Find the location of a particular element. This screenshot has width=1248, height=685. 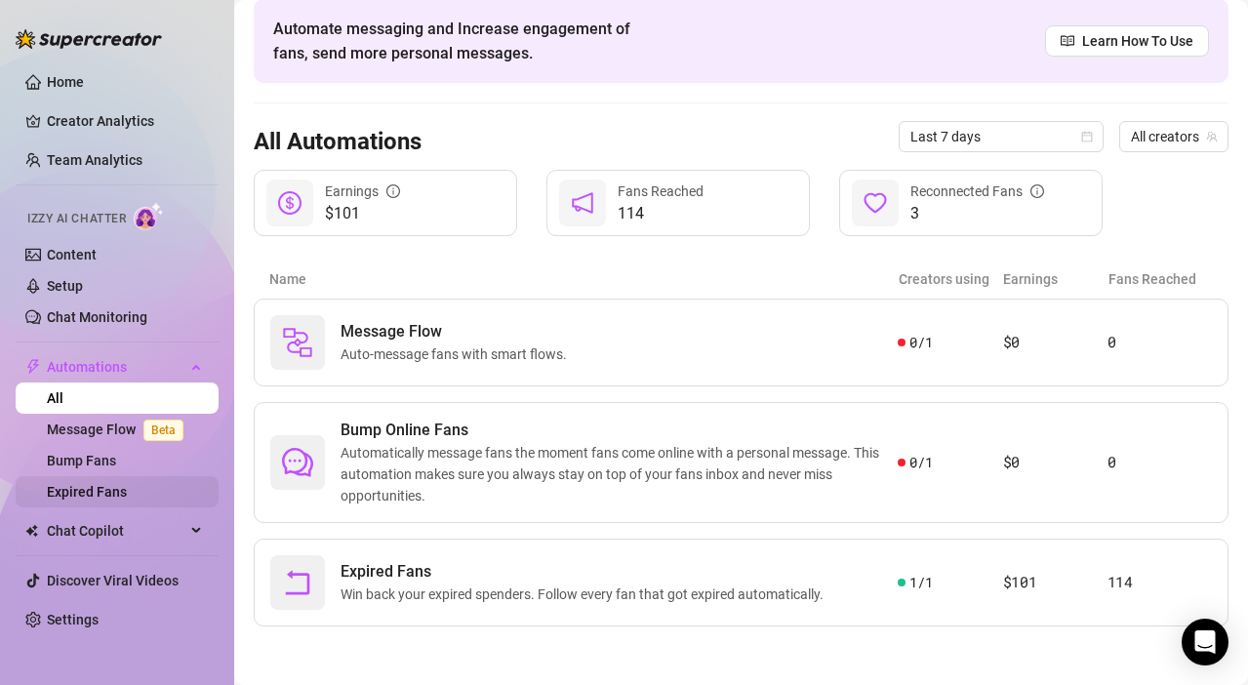

a: Expired Fans is located at coordinates (87, 492).